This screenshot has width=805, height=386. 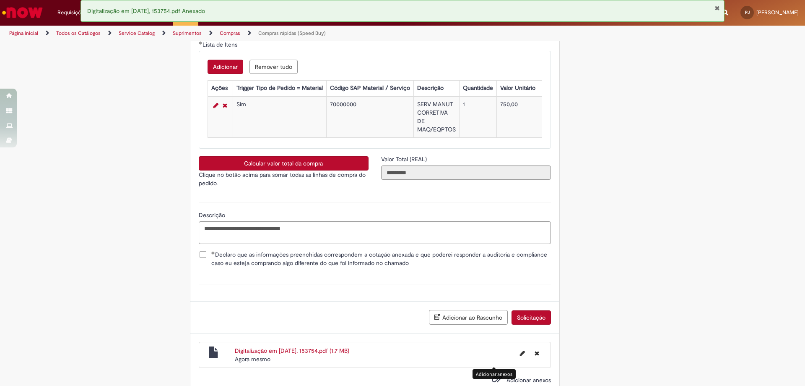 What do you see at coordinates (274, 67) in the screenshot?
I see `button: Remove all rows for Lista de Itens` at bounding box center [274, 67].